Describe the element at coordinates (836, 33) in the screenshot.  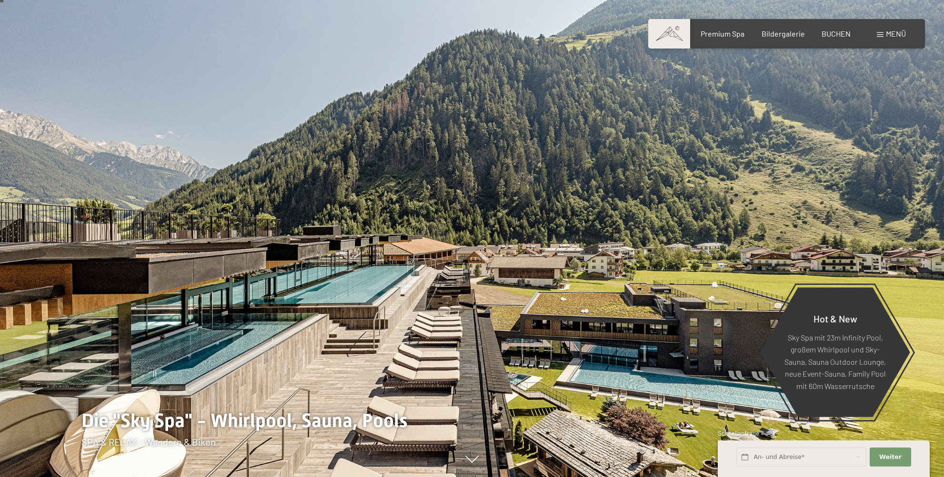
I see `span: BUCHEN` at that location.